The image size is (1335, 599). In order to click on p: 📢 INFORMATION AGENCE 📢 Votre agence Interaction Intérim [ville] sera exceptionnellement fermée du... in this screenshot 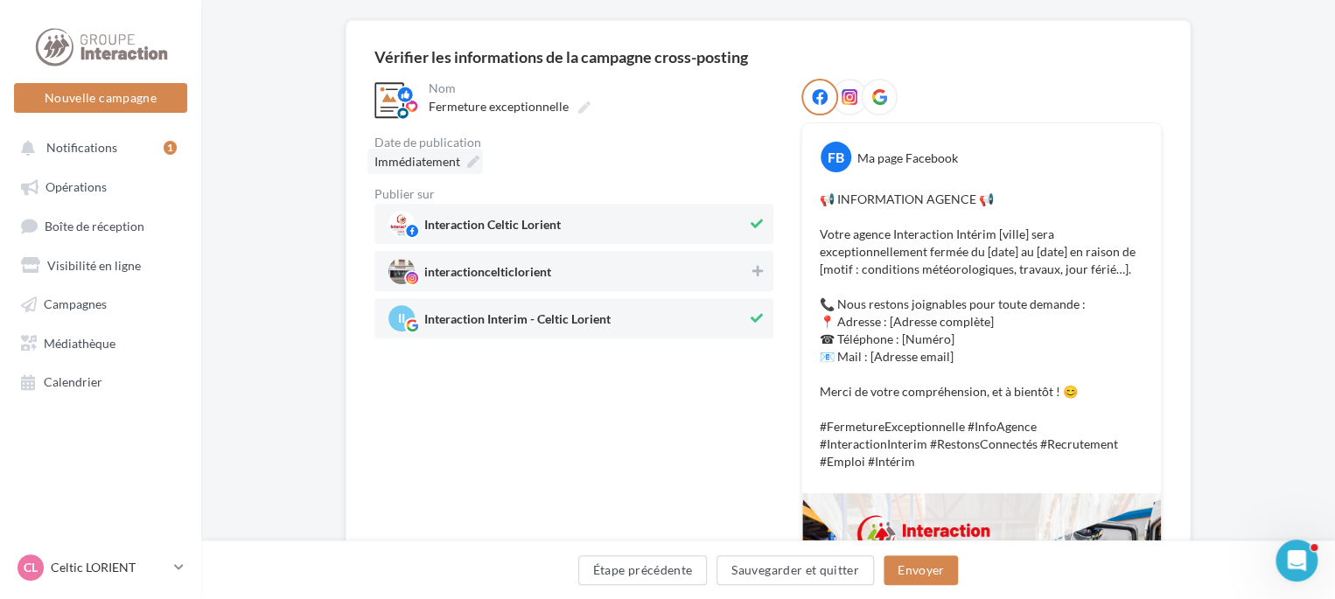, I will do `click(981, 331)`.